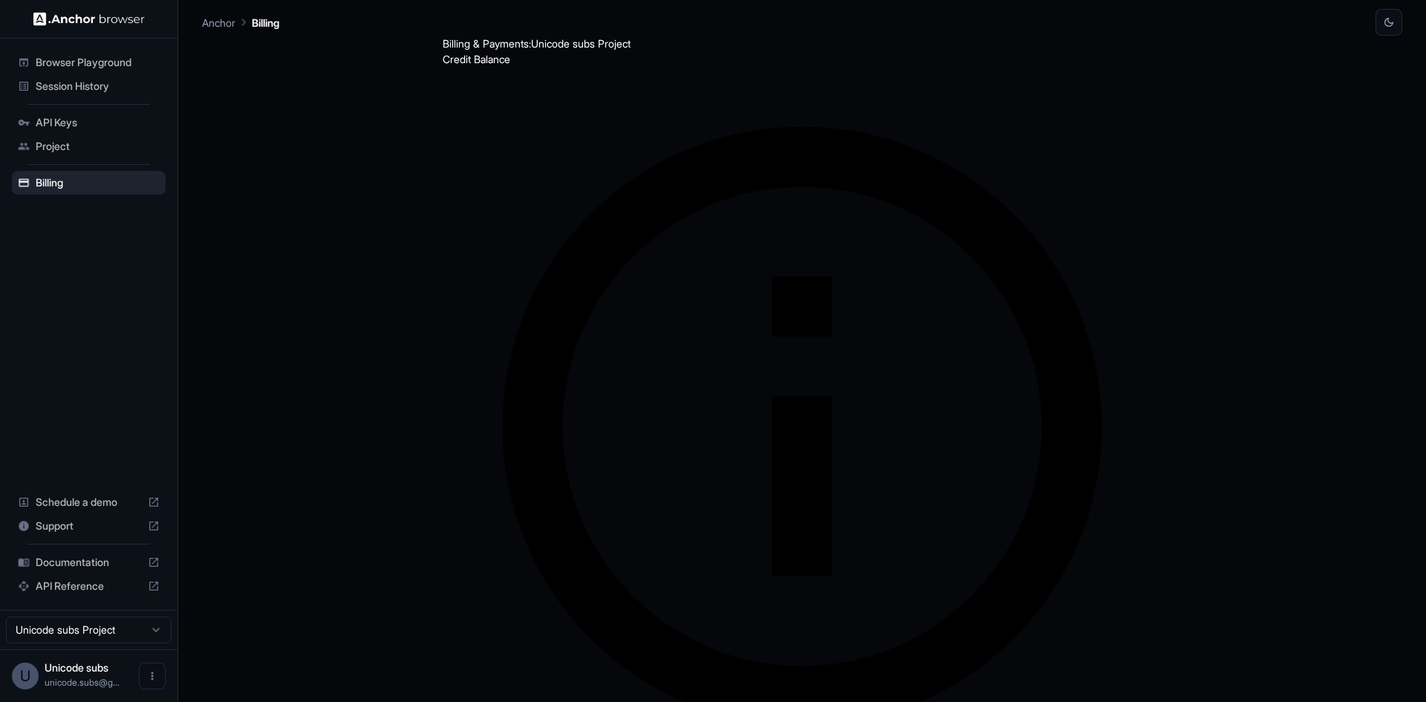  What do you see at coordinates (88, 183) in the screenshot?
I see `div: Billing` at bounding box center [88, 183].